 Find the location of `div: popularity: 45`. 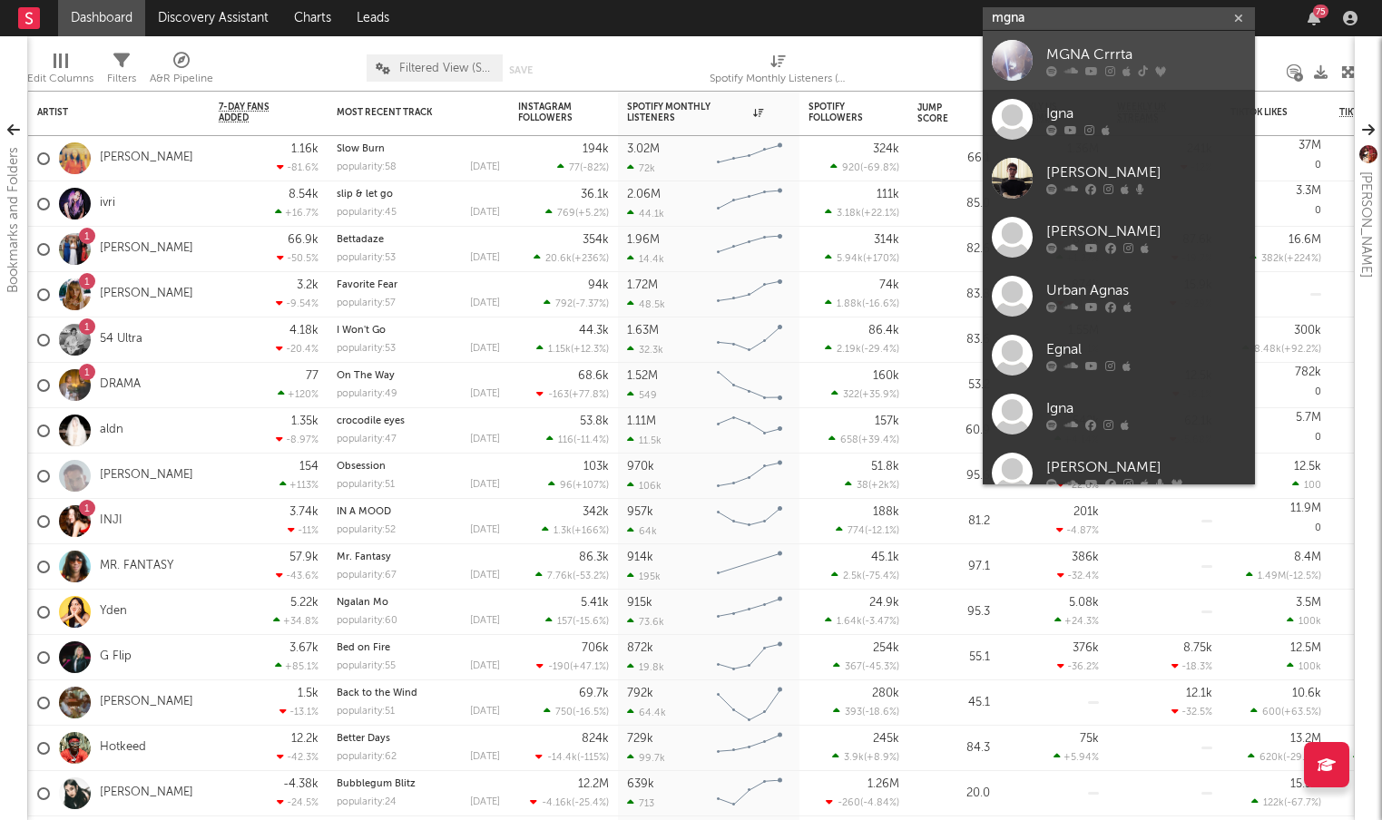

div: popularity: 45 is located at coordinates (367, 212).